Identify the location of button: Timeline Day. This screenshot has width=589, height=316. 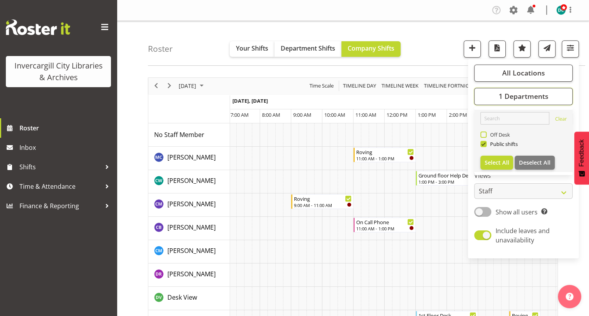
(360, 86).